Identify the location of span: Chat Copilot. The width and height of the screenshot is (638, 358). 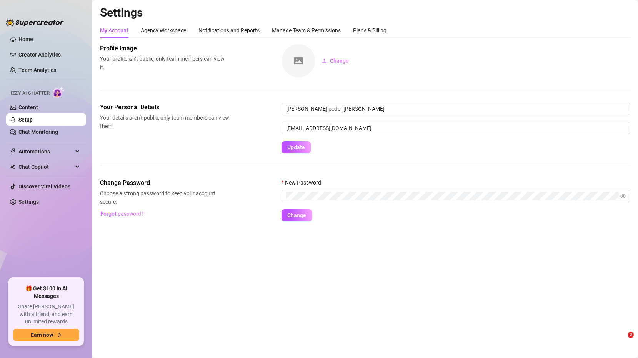
(46, 167).